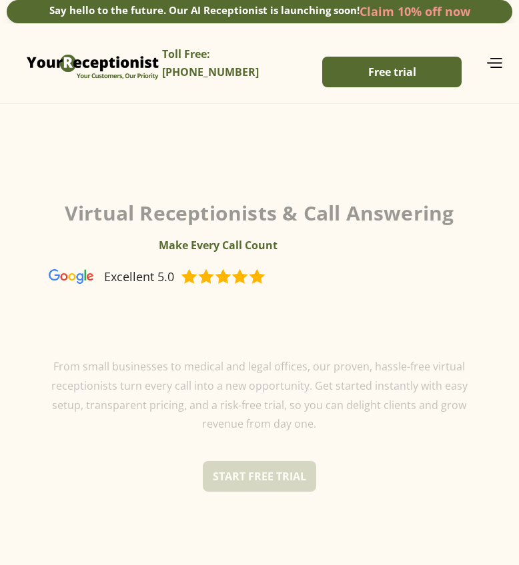 This screenshot has width=519, height=565. I want to click on h2: Make Every Call Count, so click(306, 245).